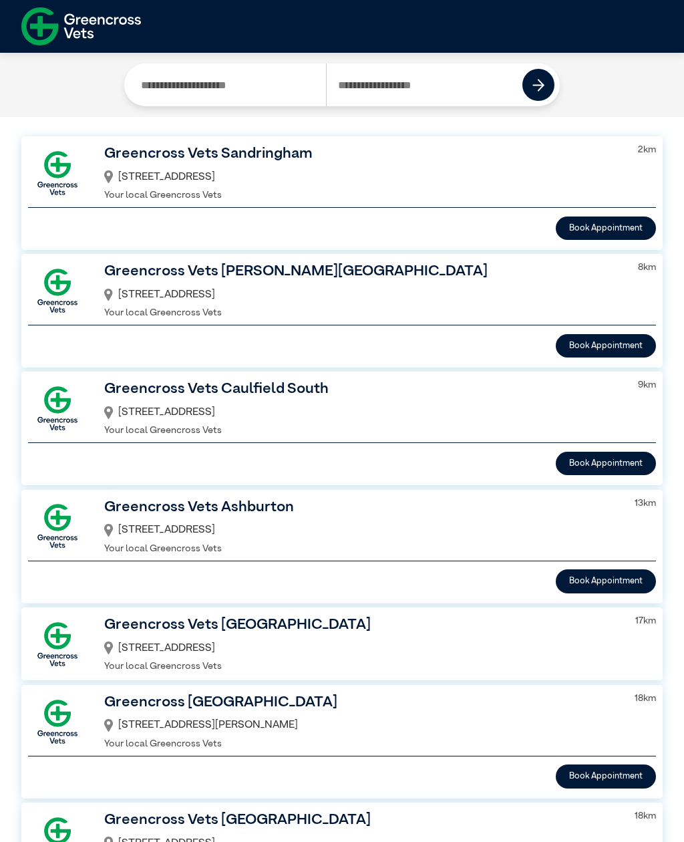 The image size is (684, 842). I want to click on h3: Greencross Vets Ashburton, so click(361, 508).